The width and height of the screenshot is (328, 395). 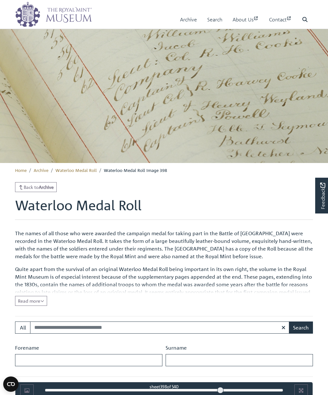 I want to click on img: logo_wide.png, so click(x=53, y=14).